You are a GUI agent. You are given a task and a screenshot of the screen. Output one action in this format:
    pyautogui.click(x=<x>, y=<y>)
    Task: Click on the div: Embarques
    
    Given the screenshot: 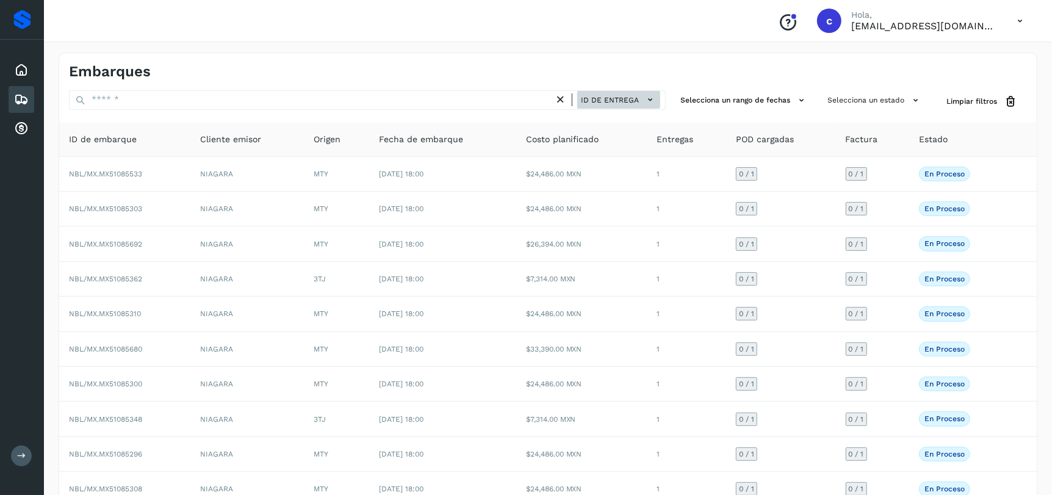 What is the action you would take?
    pyautogui.click(x=21, y=99)
    